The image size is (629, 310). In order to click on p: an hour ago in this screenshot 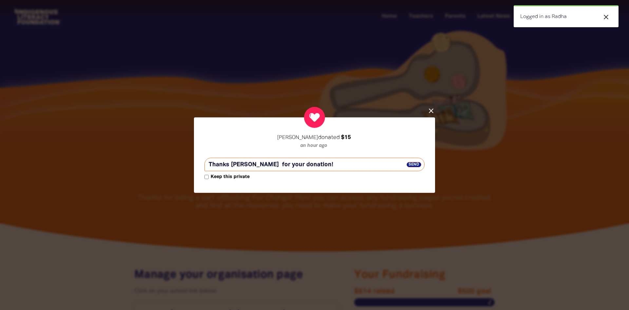, I will do `click(314, 145)`.